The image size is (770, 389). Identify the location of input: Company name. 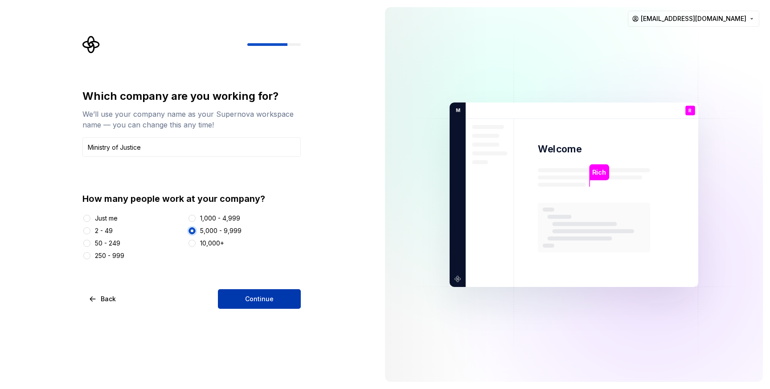
(192, 147).